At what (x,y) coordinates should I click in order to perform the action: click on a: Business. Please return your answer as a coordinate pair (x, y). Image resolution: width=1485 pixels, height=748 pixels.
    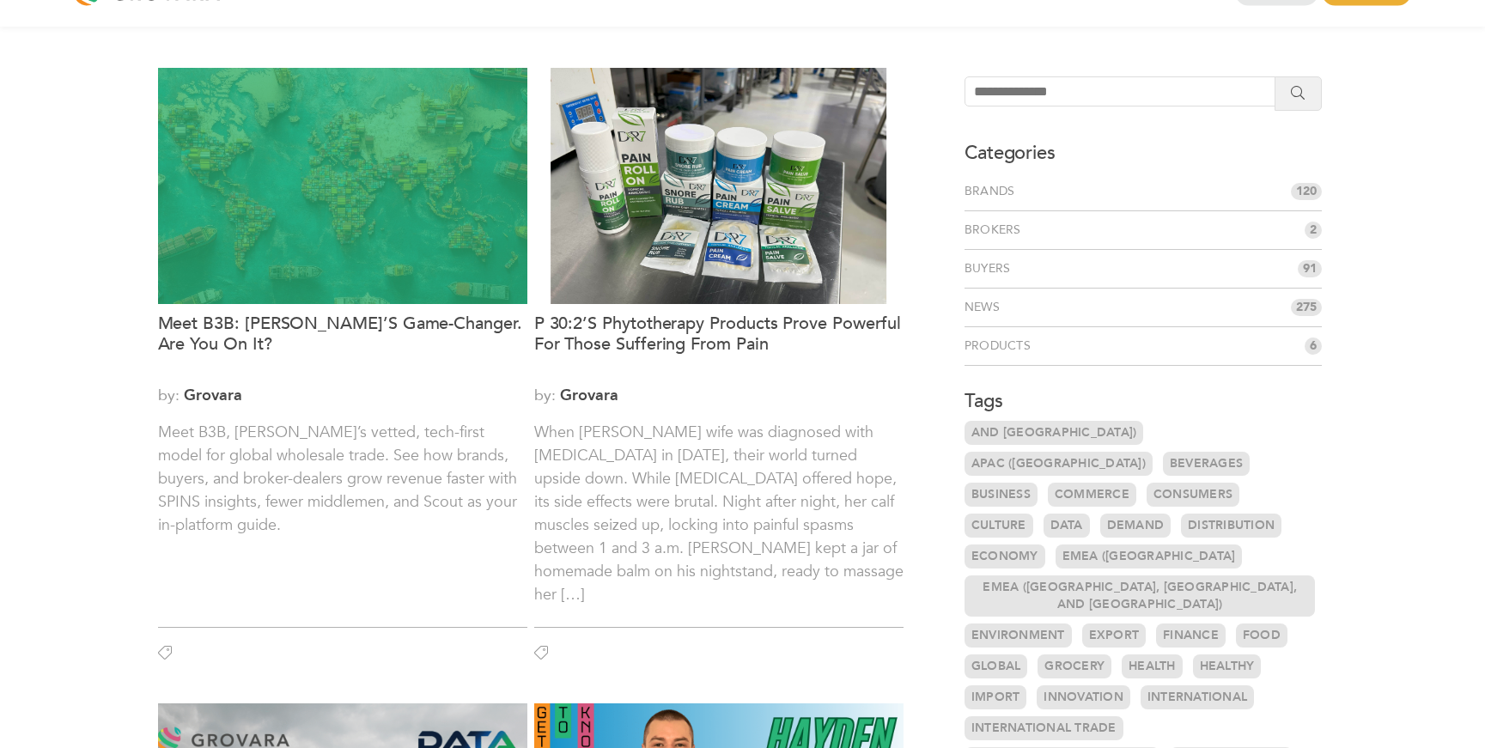
    Looking at the image, I should click on (1001, 495).